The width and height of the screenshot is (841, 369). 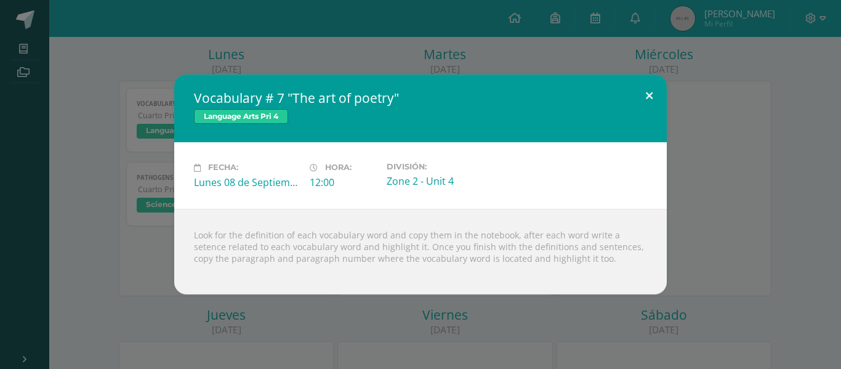 I want to click on span: Fecha:, so click(x=223, y=167).